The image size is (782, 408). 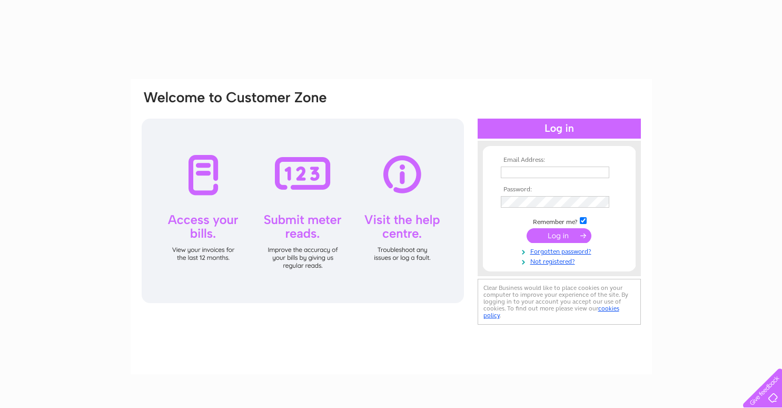 What do you see at coordinates (559, 190) in the screenshot?
I see `th: Password:` at bounding box center [559, 190].